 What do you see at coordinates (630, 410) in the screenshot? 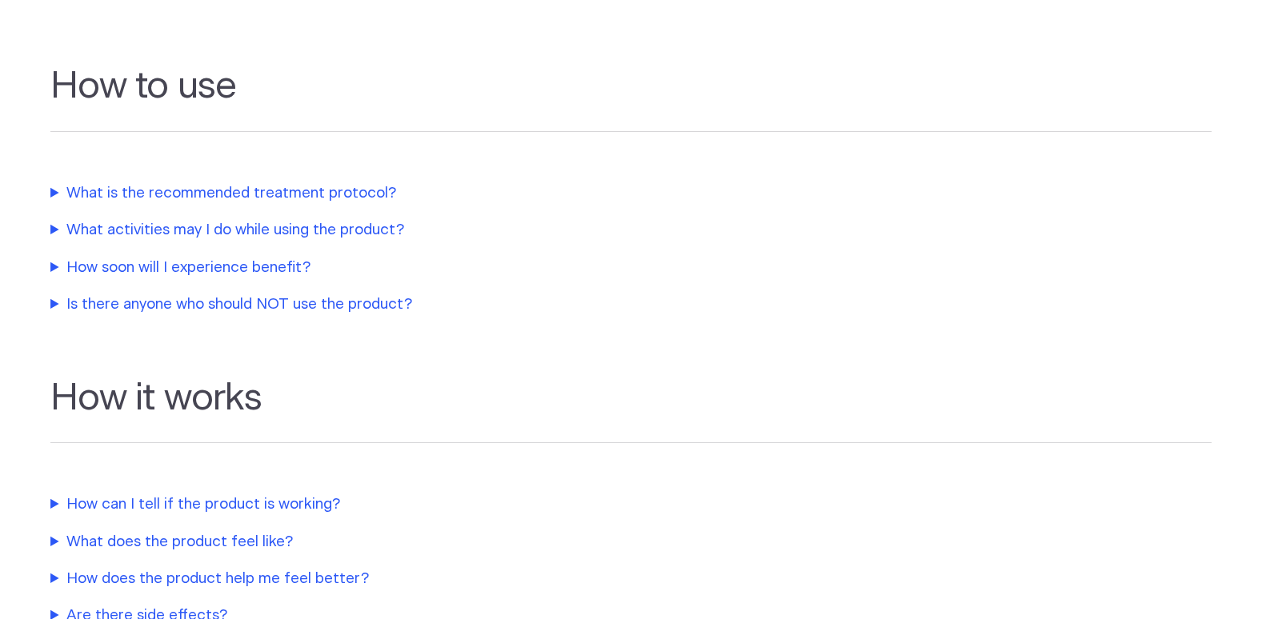
I see `h2: How it works` at bounding box center [630, 410].